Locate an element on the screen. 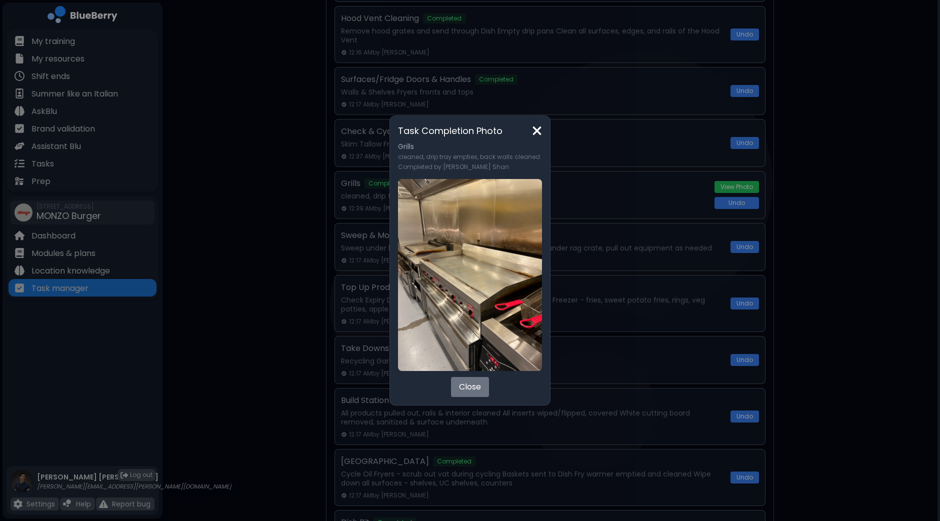 This screenshot has height=521, width=940. img: Task completion photo is located at coordinates (470, 275).